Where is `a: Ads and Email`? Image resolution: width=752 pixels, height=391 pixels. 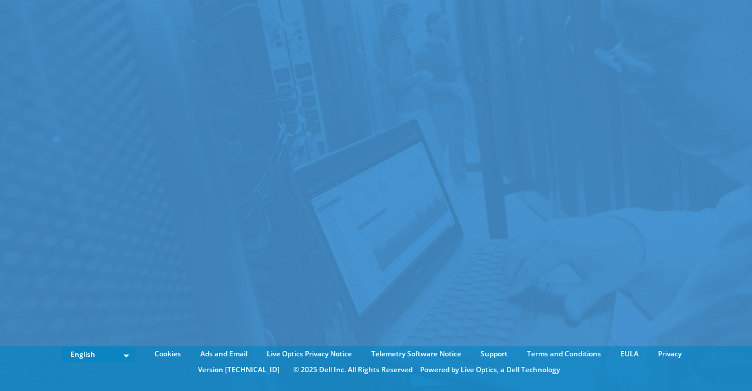 a: Ads and Email is located at coordinates (224, 354).